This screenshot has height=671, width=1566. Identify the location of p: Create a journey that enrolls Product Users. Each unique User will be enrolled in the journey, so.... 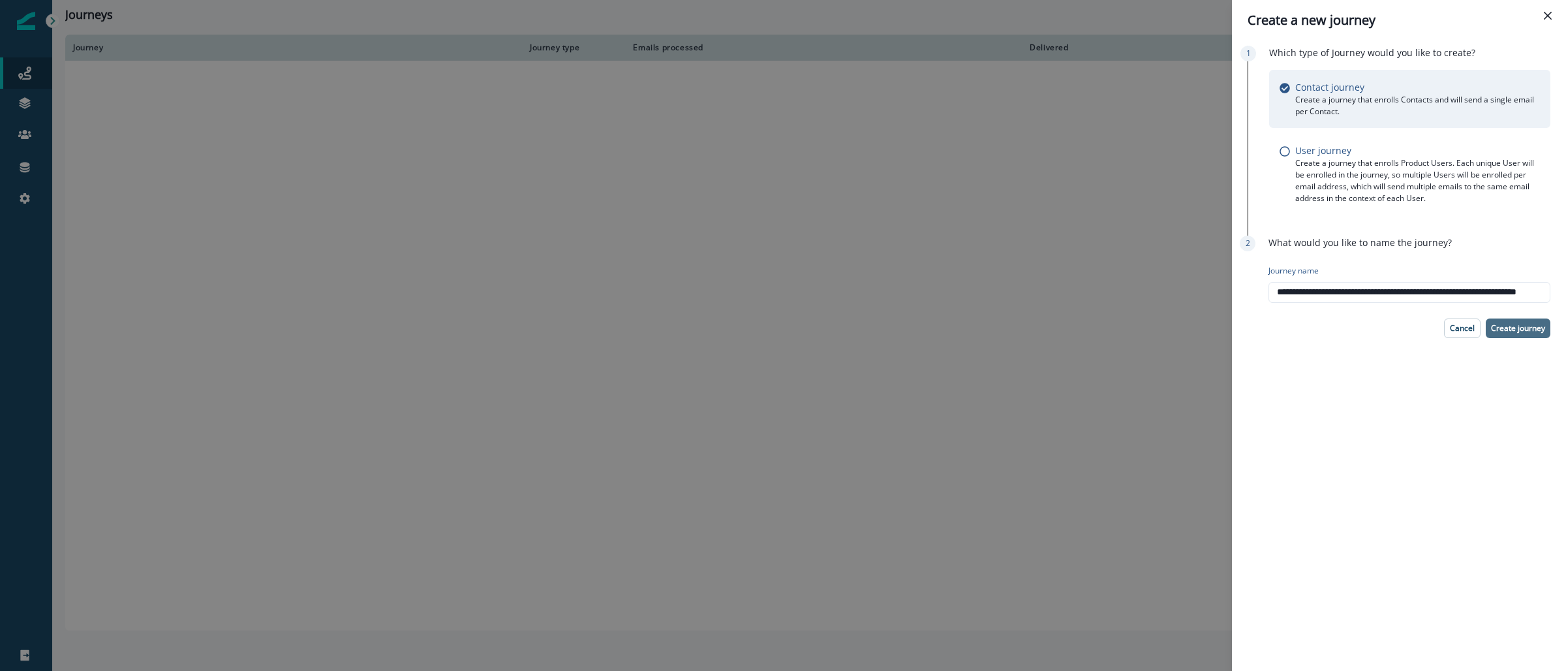
(1418, 181).